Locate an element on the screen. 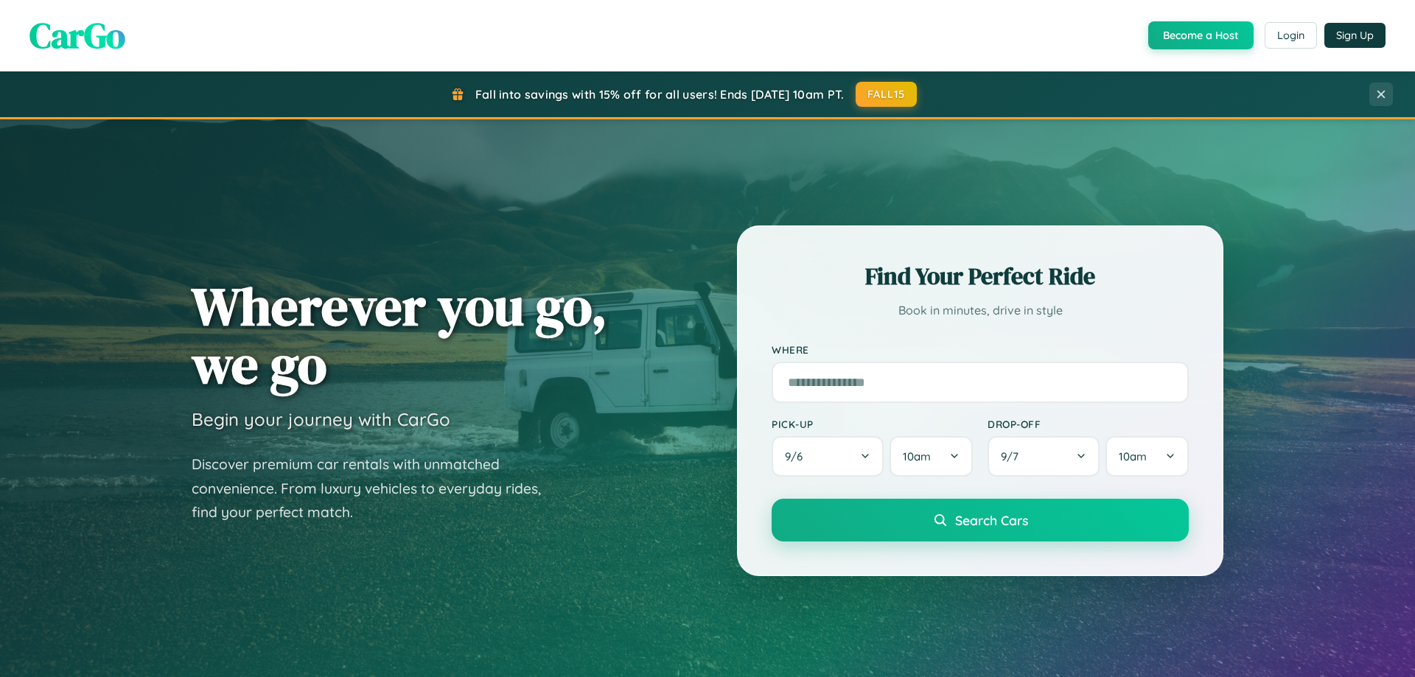 This screenshot has height=677, width=1415. button: Sign Up is located at coordinates (1355, 35).